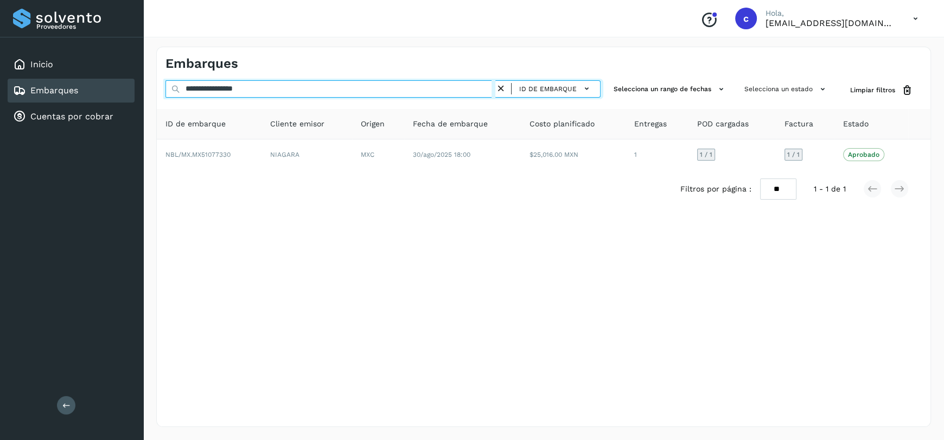  I want to click on td: $25,016.00 MXN, so click(573, 155).